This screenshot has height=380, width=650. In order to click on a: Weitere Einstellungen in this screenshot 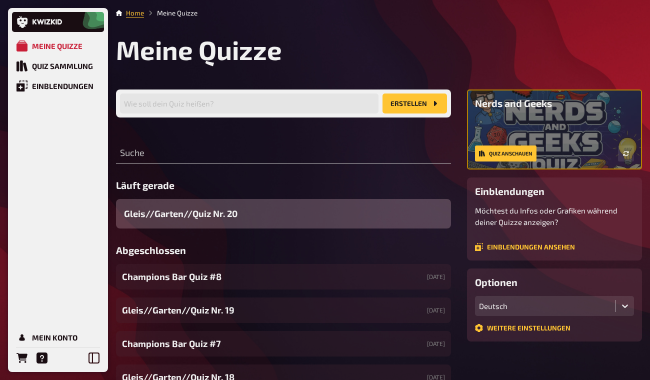, I will do `click(522, 328)`.